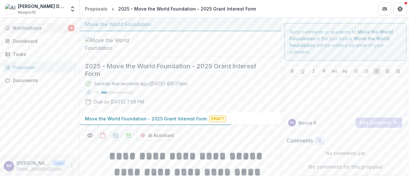 This screenshot has width=409, height=176. Describe the element at coordinates (377, 71) in the screenshot. I see `button: Align Left` at that location.